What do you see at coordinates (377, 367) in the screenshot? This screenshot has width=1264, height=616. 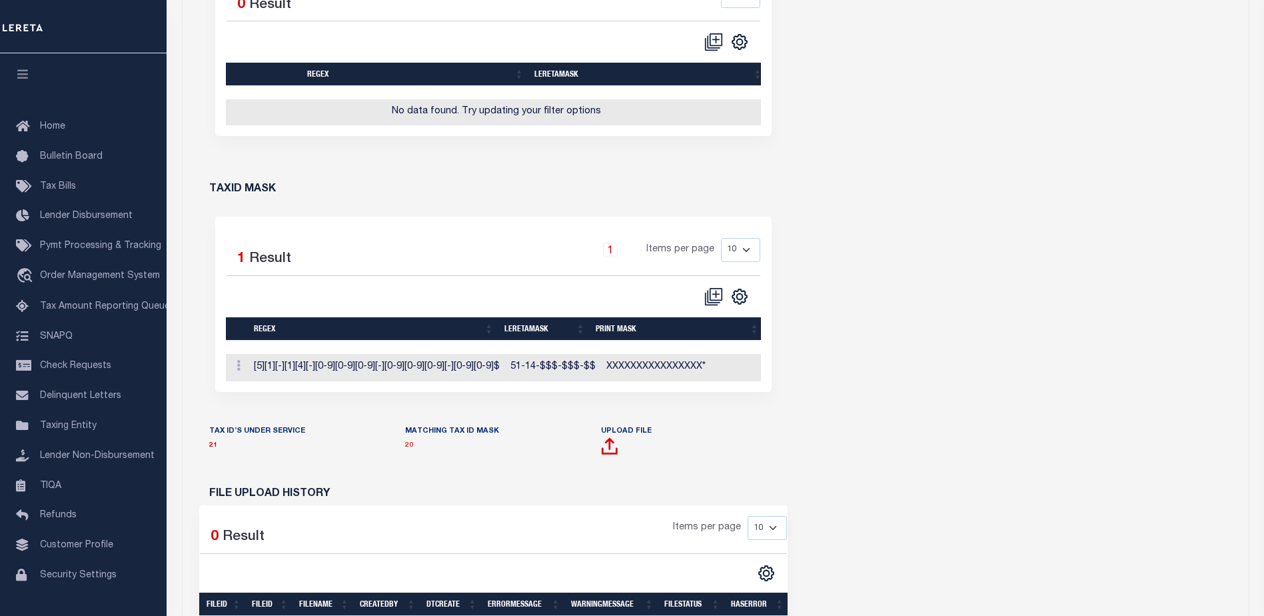 I see `td: [5][1][-][1][4][-][0-9][0-9][0-9][-][0-9][0-9][0-9][-][0-9][0-9]$` at bounding box center [377, 367].